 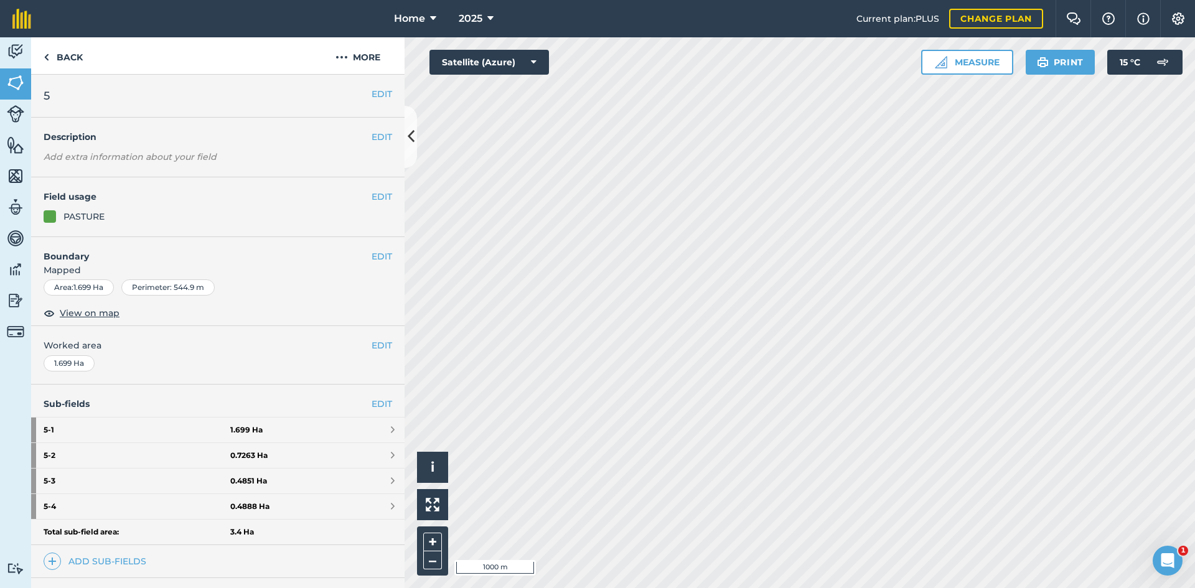 I want to click on img: Two speech bubbles overlapping with the left bubble in the forefront, so click(x=1073, y=19).